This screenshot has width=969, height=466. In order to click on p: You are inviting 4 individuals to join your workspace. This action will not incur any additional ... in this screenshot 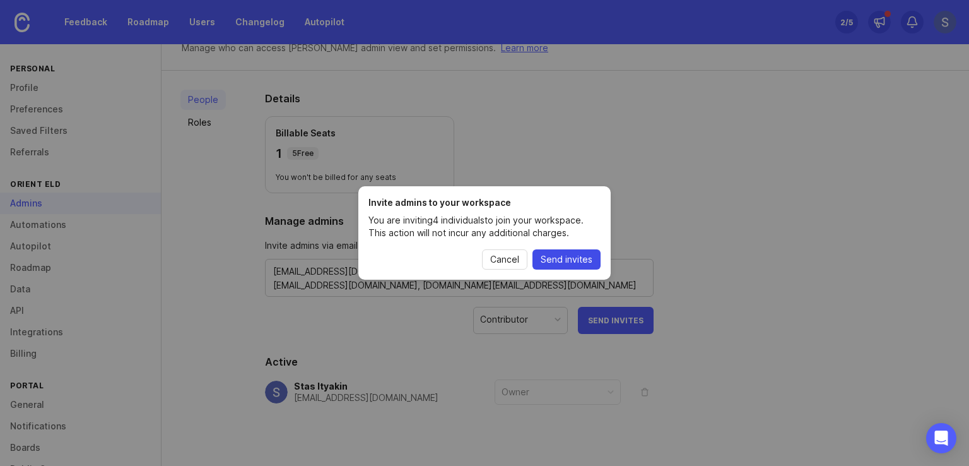, I will do `click(485, 227)`.